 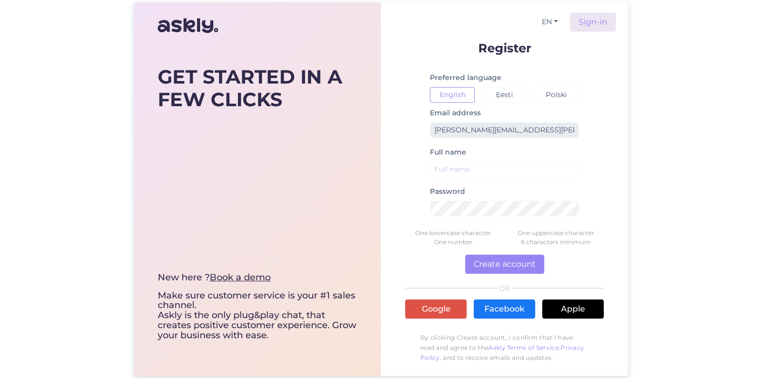 I want to click on label: Email address, so click(x=455, y=113).